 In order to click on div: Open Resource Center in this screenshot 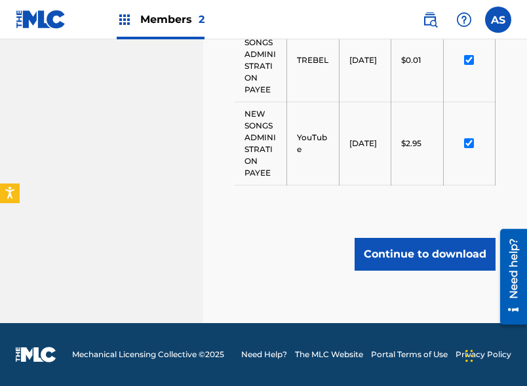, I will do `click(23, 52)`.